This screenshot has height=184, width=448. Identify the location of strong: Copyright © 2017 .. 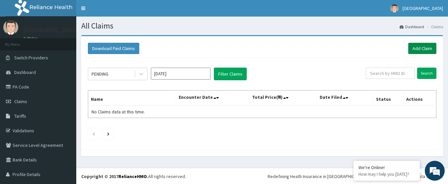
(115, 177).